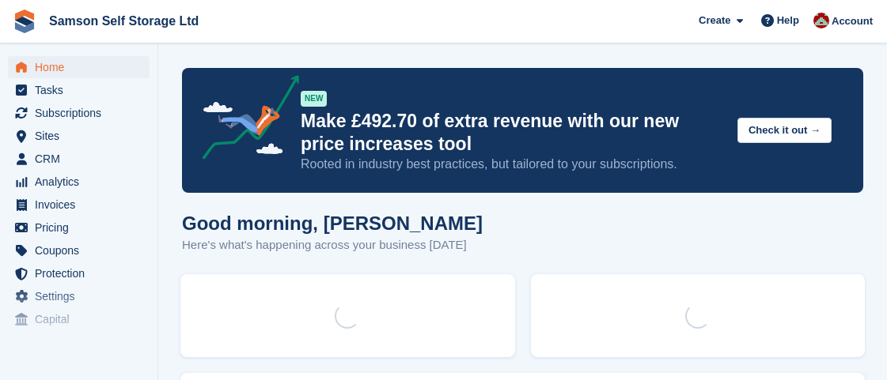  I want to click on span: Invoices, so click(82, 205).